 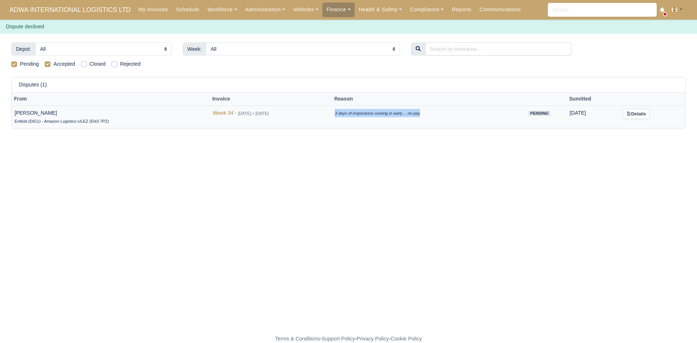 What do you see at coordinates (29, 64) in the screenshot?
I see `label: Pending` at bounding box center [29, 64].